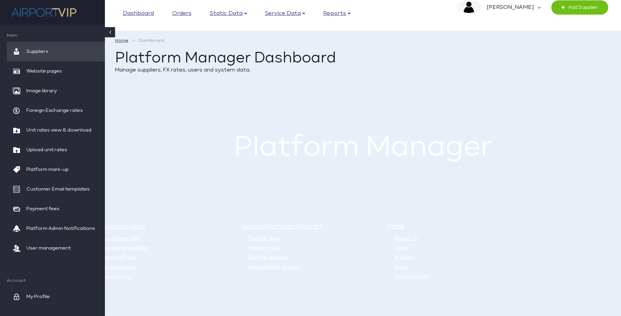 The height and width of the screenshot is (316, 621). Describe the element at coordinates (56, 91) in the screenshot. I see `a: Image library` at that location.